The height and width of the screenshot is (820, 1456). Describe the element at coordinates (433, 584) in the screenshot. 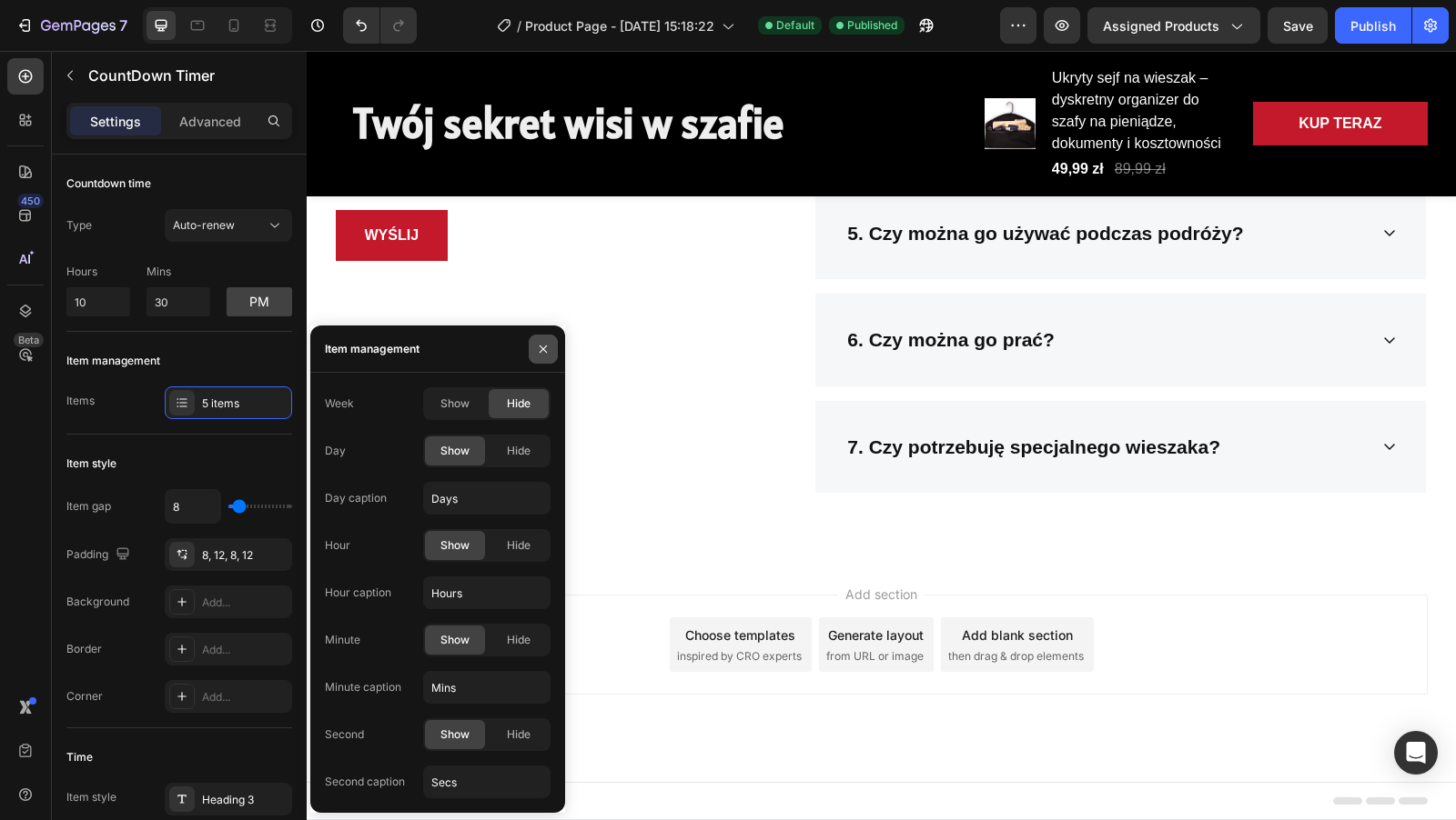

I see `div: Choose templates` at that location.